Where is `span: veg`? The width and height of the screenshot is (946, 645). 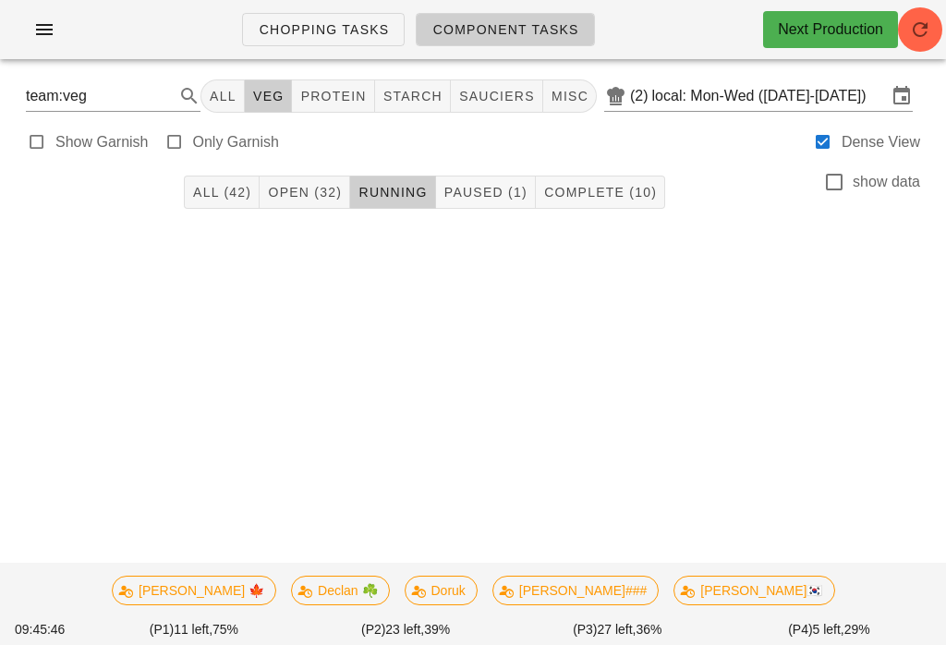 span: veg is located at coordinates (268, 96).